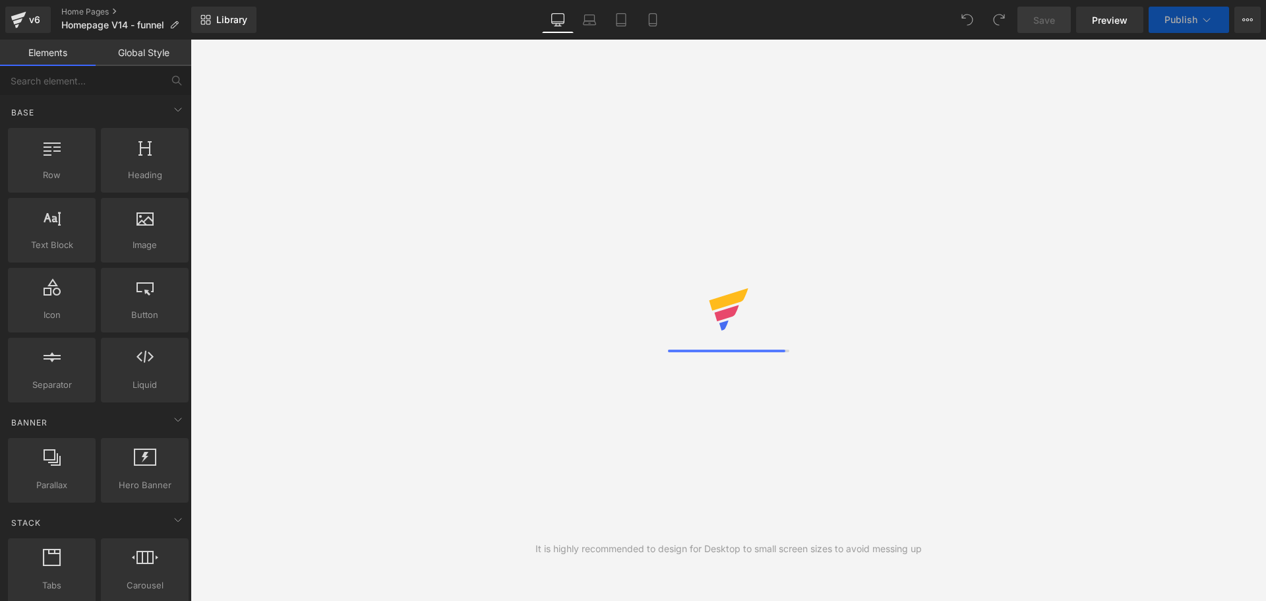 Image resolution: width=1266 pixels, height=601 pixels. I want to click on span: Button, so click(144, 314).